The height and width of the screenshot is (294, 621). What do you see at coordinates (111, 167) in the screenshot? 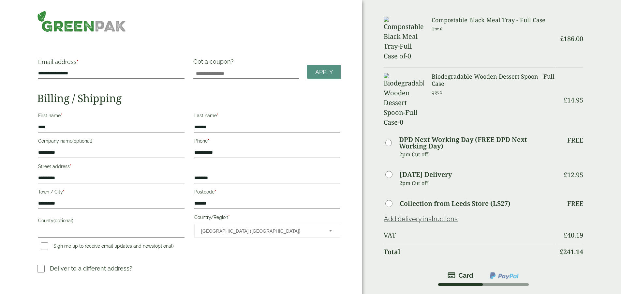
I see `label: Street address` at bounding box center [111, 167].